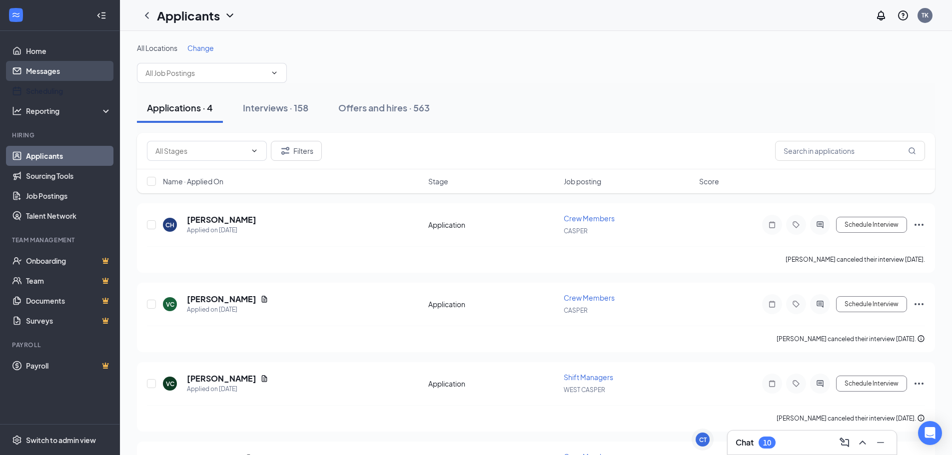  Describe the element at coordinates (68, 196) in the screenshot. I see `a: Job Postings` at that location.